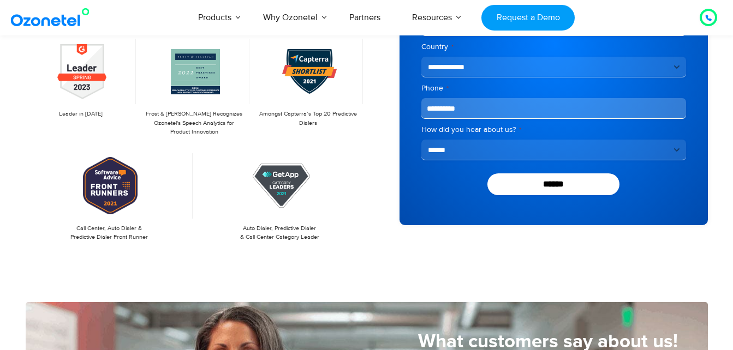  What do you see at coordinates (279, 233) in the screenshot?
I see `p: Auto Dialer, Predictive Dialer & Call Center Category Leader` at bounding box center [279, 233].